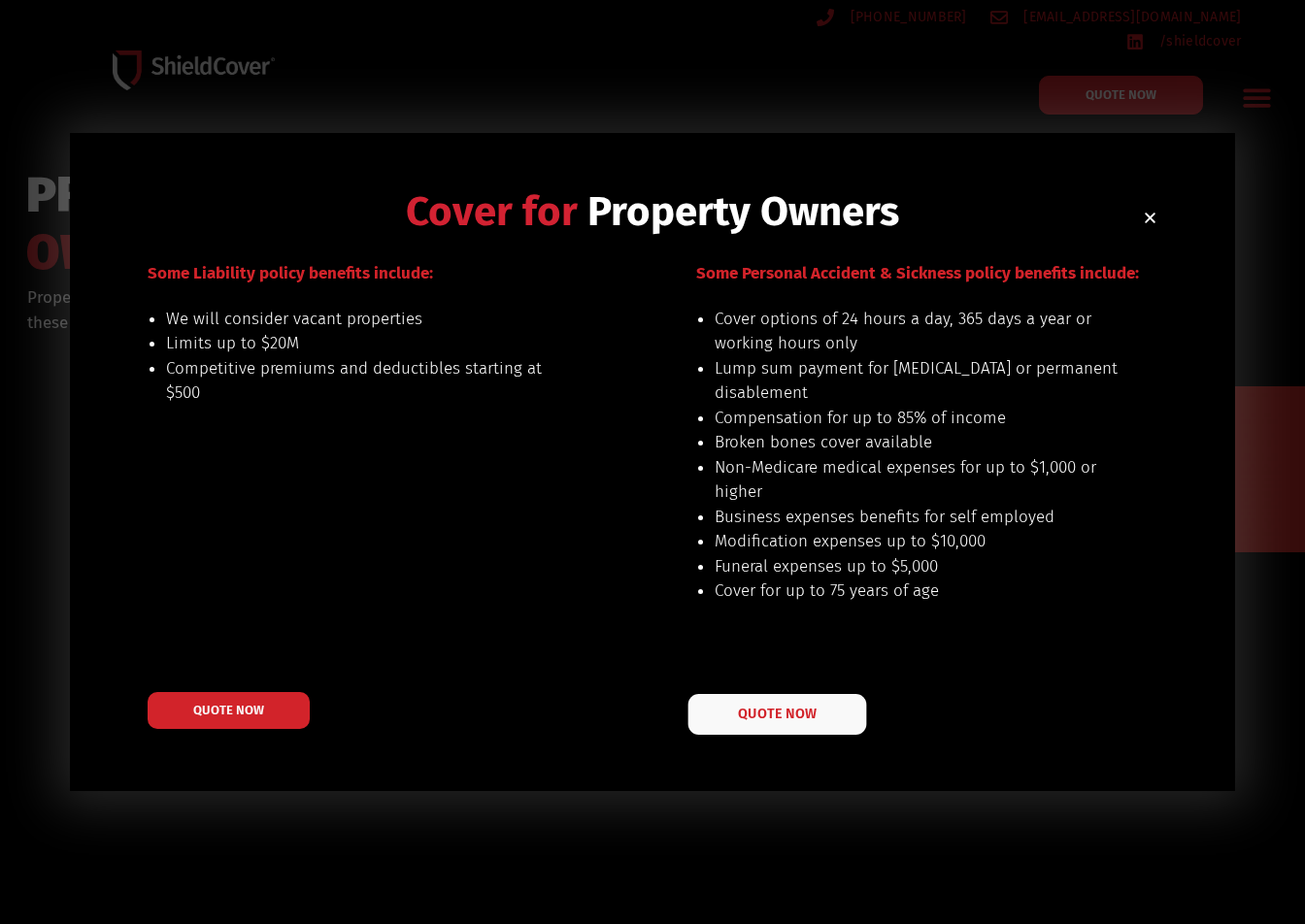 The image size is (1305, 924). What do you see at coordinates (368, 381) in the screenshot?
I see `li: Competitive premiums and deductibles starting at $500` at bounding box center [368, 381].